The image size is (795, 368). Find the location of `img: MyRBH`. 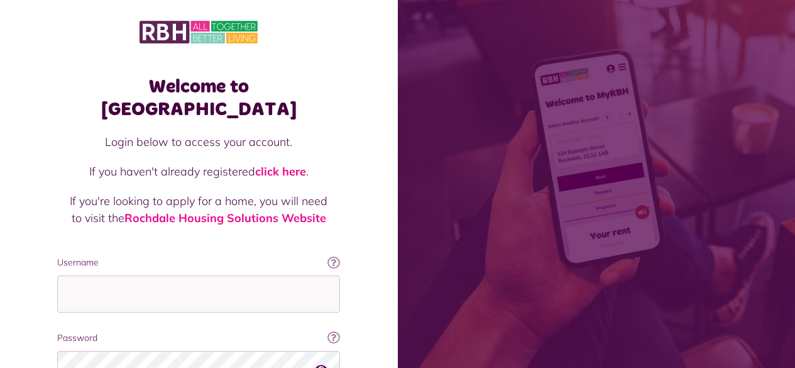

img: MyRBH is located at coordinates (199, 32).